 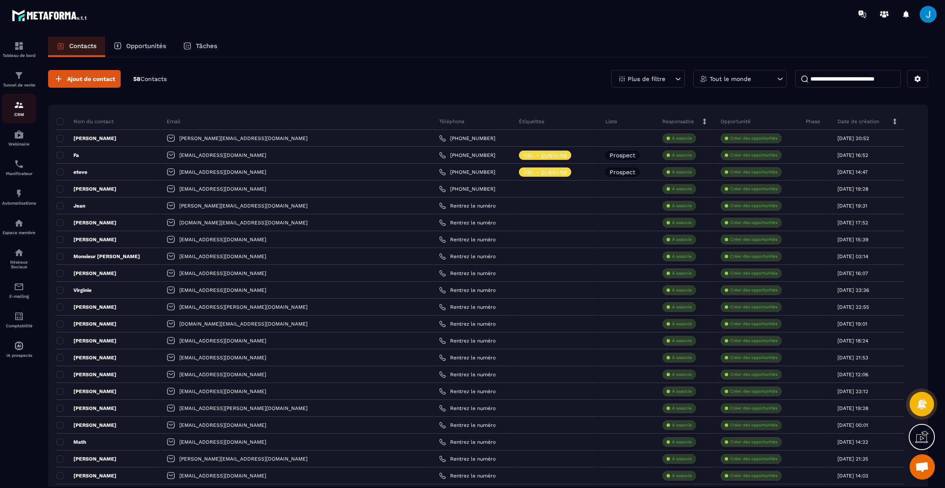 What do you see at coordinates (858, 121) in the screenshot?
I see `p: Date de création` at bounding box center [858, 121].